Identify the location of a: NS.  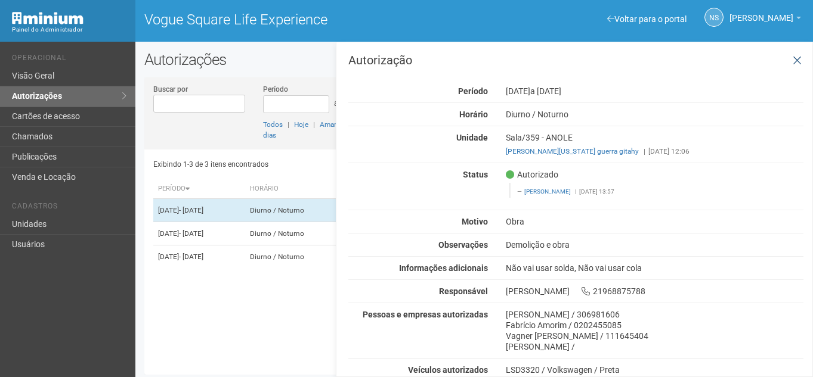
(714, 17).